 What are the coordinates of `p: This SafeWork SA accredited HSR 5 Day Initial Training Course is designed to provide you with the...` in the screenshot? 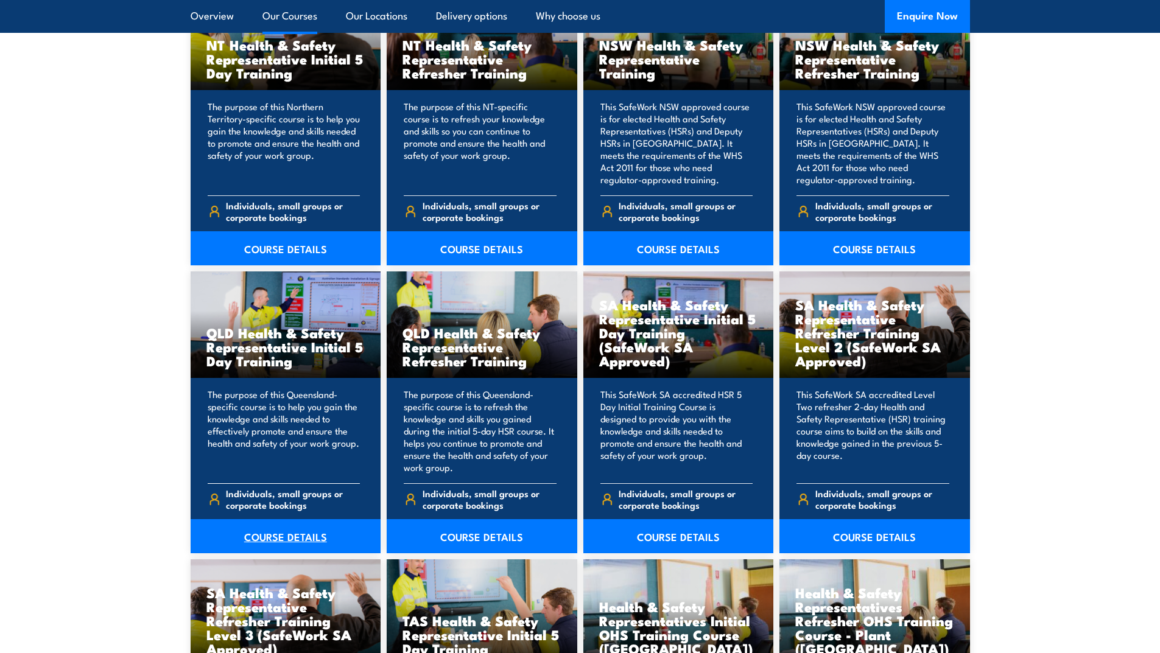 It's located at (676, 431).